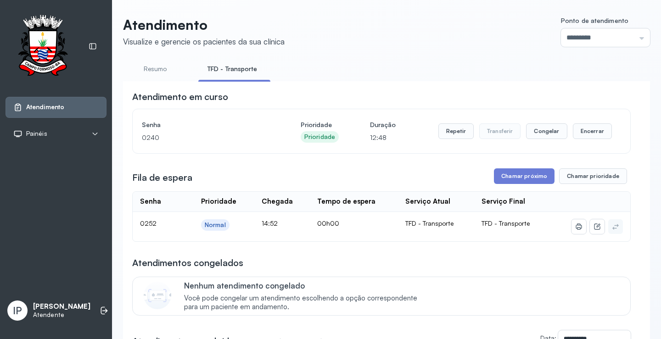  Describe the element at coordinates (37, 134) in the screenshot. I see `span: Painéis` at that location.